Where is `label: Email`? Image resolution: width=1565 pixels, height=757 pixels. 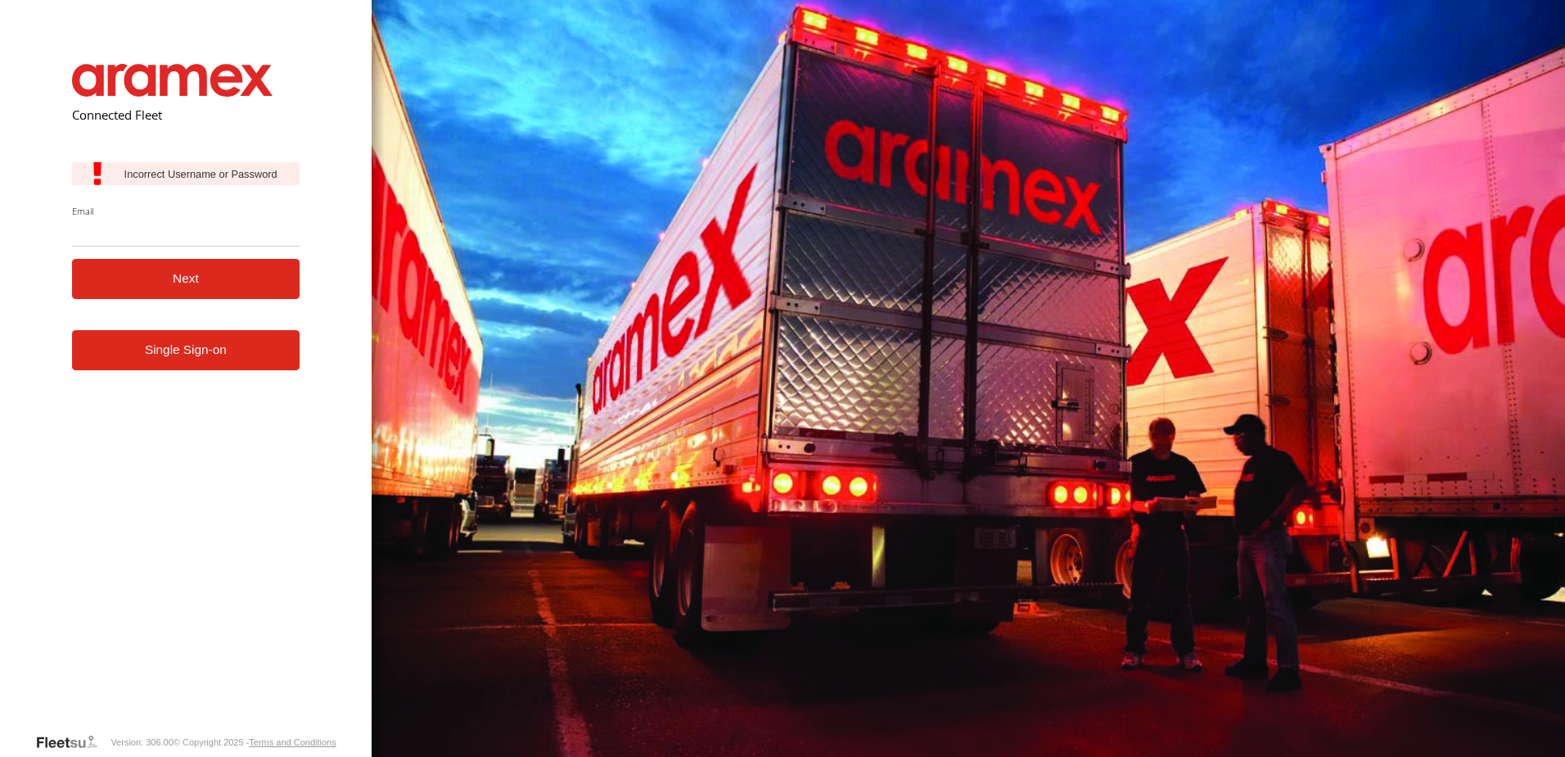 label: Email is located at coordinates (186, 210).